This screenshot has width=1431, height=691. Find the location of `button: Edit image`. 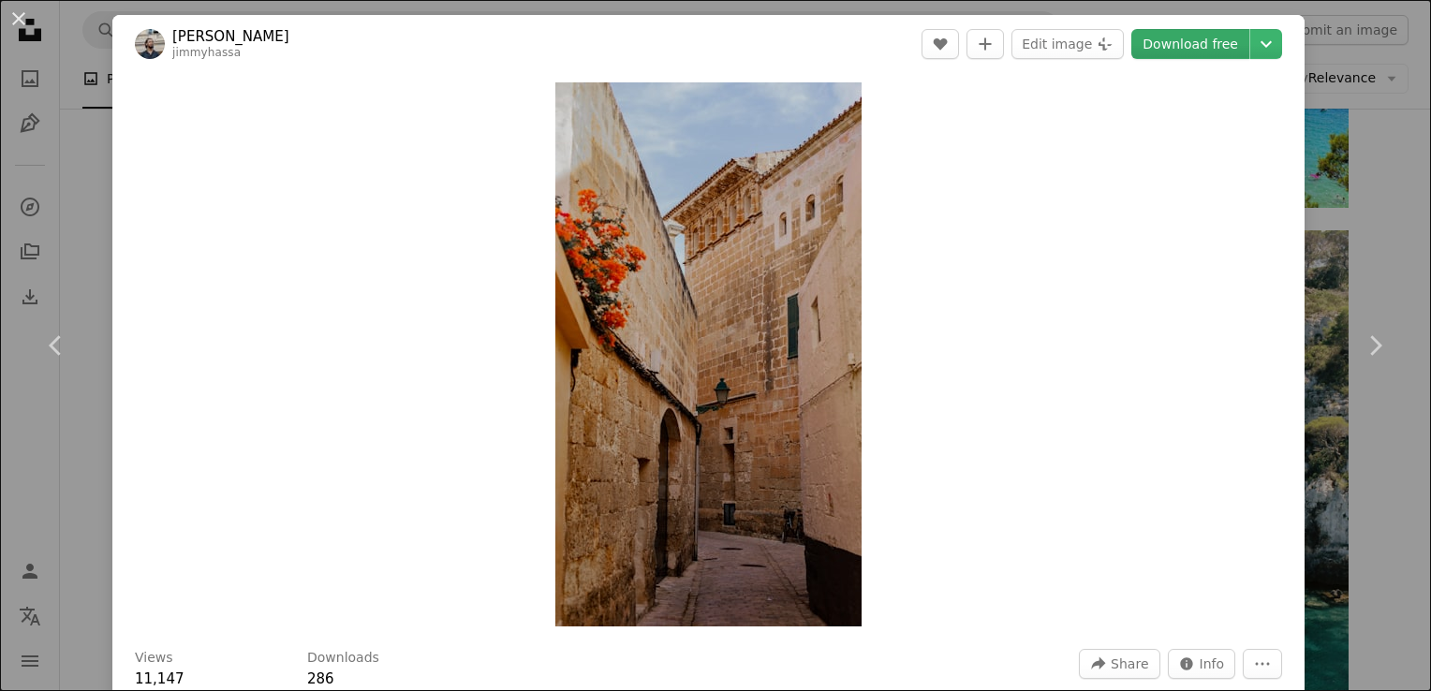

button: Edit image is located at coordinates (1068, 44).